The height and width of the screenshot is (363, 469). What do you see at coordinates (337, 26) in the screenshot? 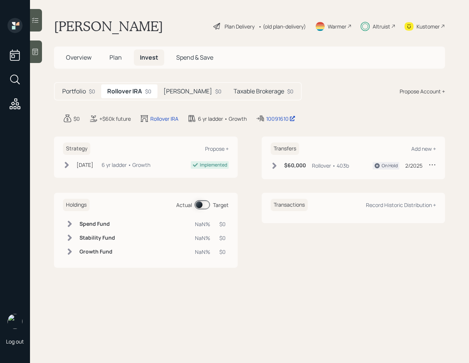
I see `div: Warmer` at bounding box center [337, 26].